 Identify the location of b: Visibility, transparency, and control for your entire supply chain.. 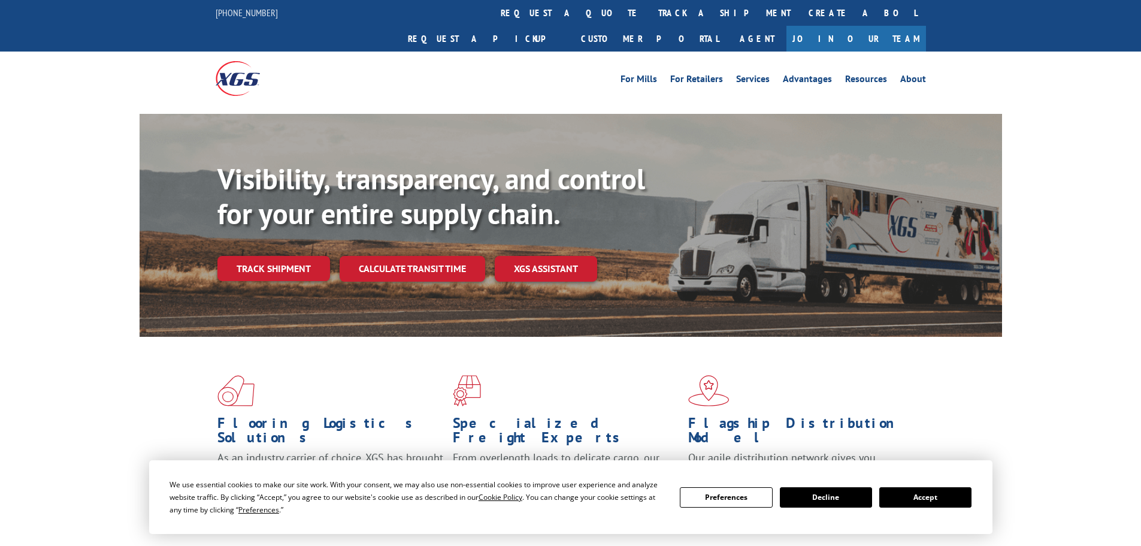
(431, 196).